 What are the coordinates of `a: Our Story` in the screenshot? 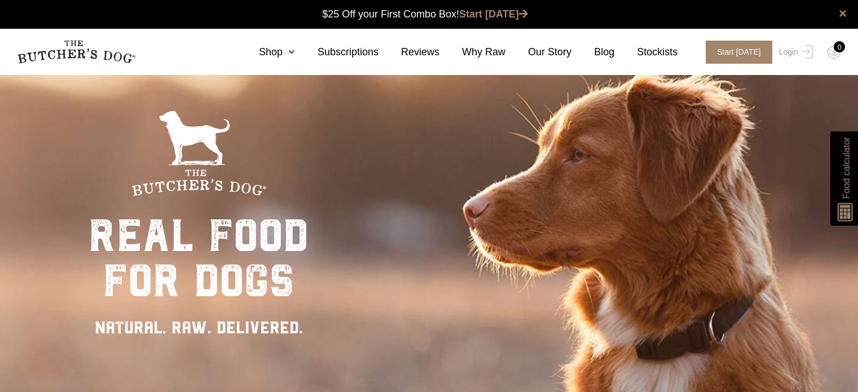 It's located at (538, 52).